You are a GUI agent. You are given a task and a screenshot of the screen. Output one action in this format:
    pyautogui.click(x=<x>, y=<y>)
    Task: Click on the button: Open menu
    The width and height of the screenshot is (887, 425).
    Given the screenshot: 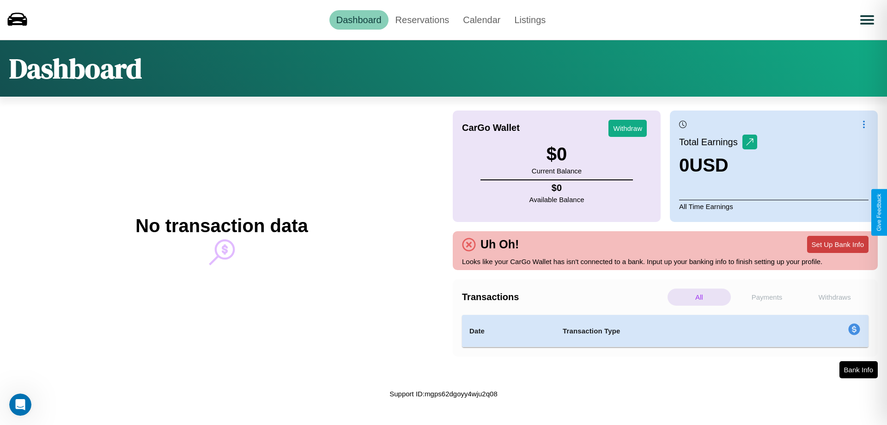 What is the action you would take?
    pyautogui.click(x=867, y=20)
    